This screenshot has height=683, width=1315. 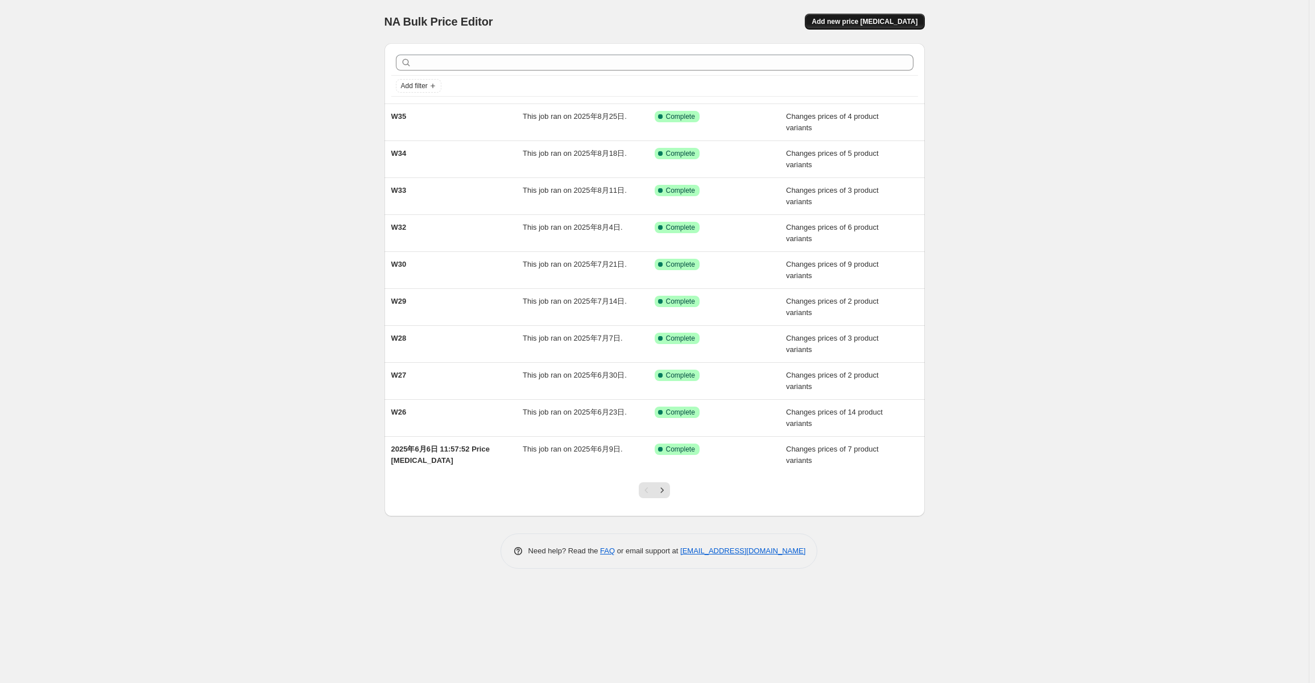 What do you see at coordinates (832, 122) in the screenshot?
I see `span: Changes prices of 4 product variants` at bounding box center [832, 122].